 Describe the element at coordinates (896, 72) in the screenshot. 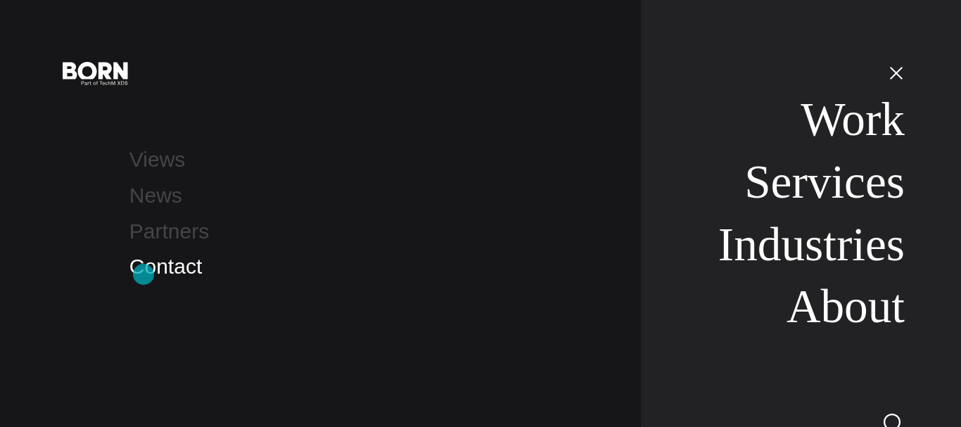

I see `button: Open` at that location.